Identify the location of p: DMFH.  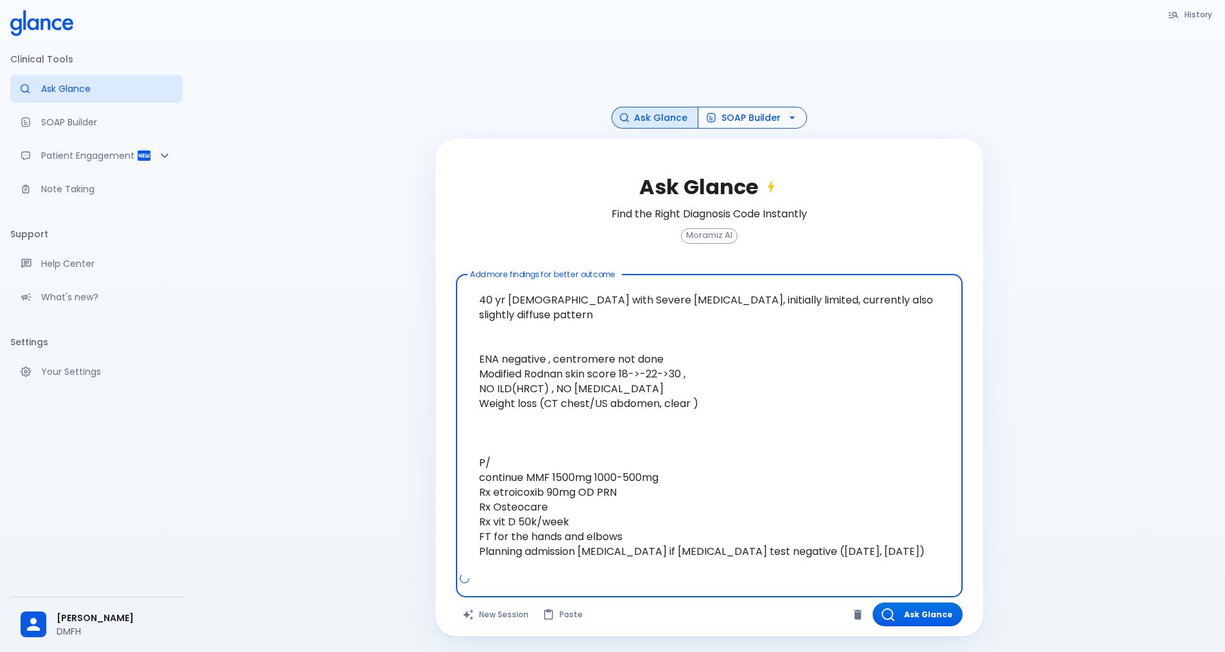
(114, 631).